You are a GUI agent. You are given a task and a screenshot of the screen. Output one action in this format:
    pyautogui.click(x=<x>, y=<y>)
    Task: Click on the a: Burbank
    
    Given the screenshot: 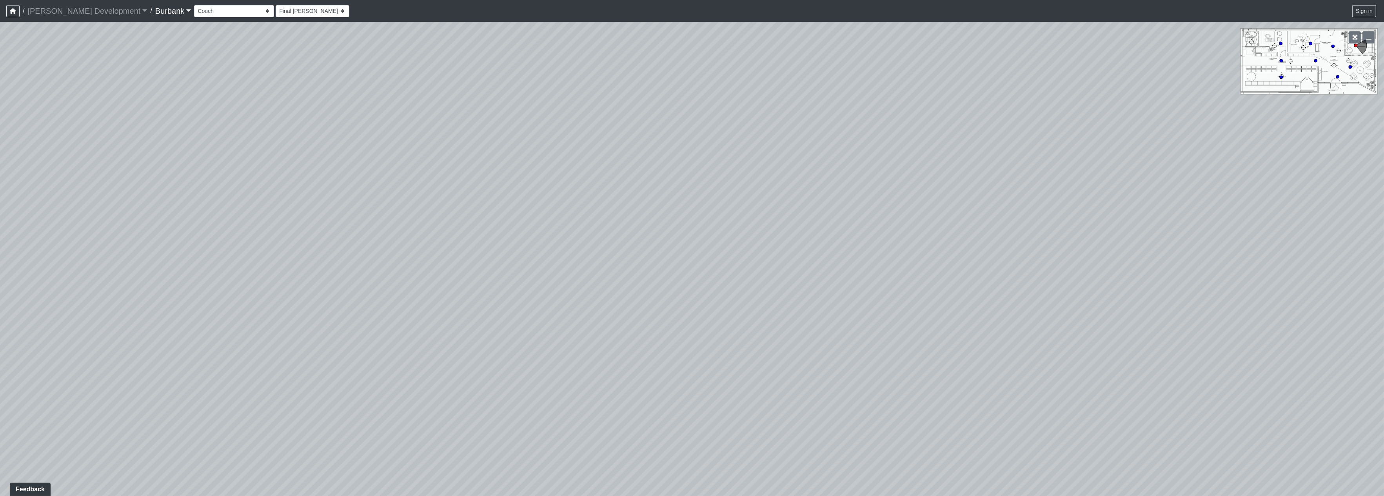 What is the action you would take?
    pyautogui.click(x=173, y=11)
    